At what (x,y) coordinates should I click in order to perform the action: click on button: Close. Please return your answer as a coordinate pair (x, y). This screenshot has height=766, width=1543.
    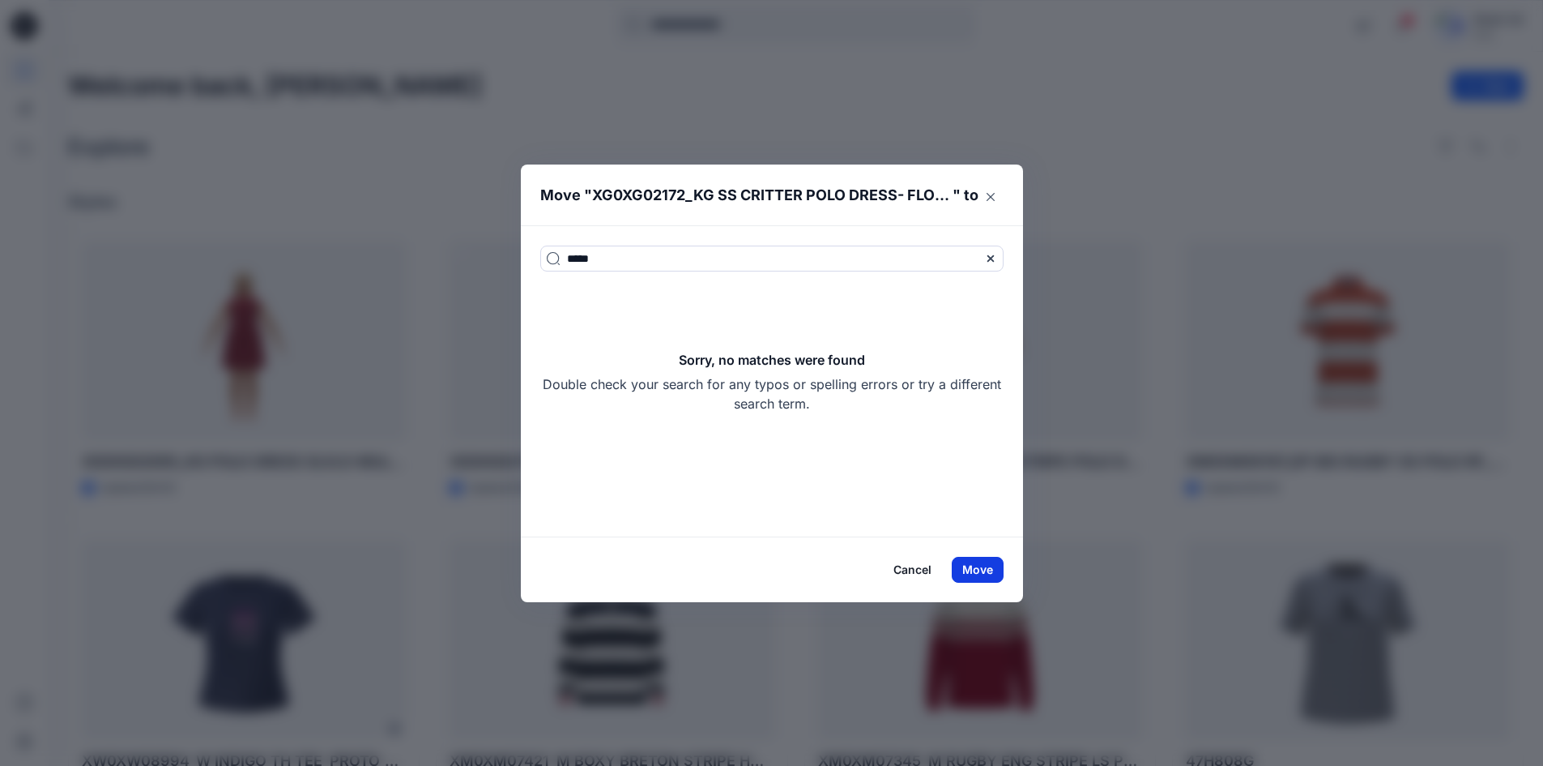
    Looking at the image, I should click on (991, 197).